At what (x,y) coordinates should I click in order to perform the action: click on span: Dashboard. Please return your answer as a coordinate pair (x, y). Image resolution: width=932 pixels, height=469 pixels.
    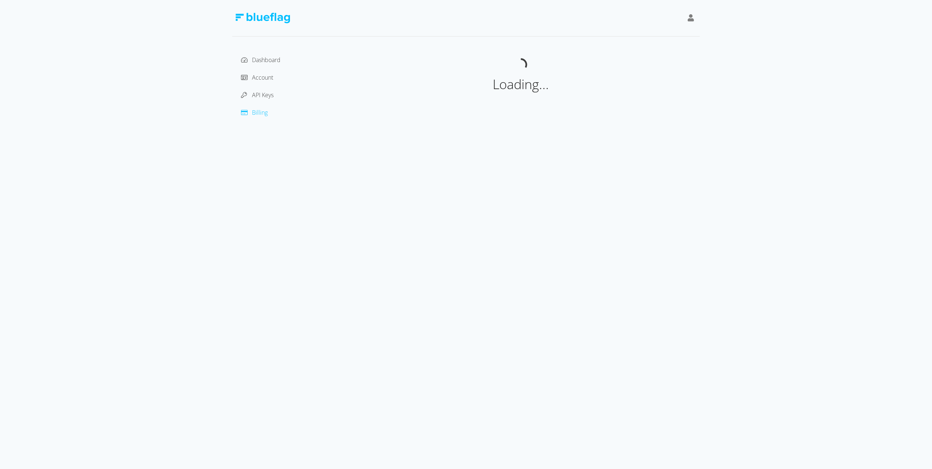
    Looking at the image, I should click on (266, 60).